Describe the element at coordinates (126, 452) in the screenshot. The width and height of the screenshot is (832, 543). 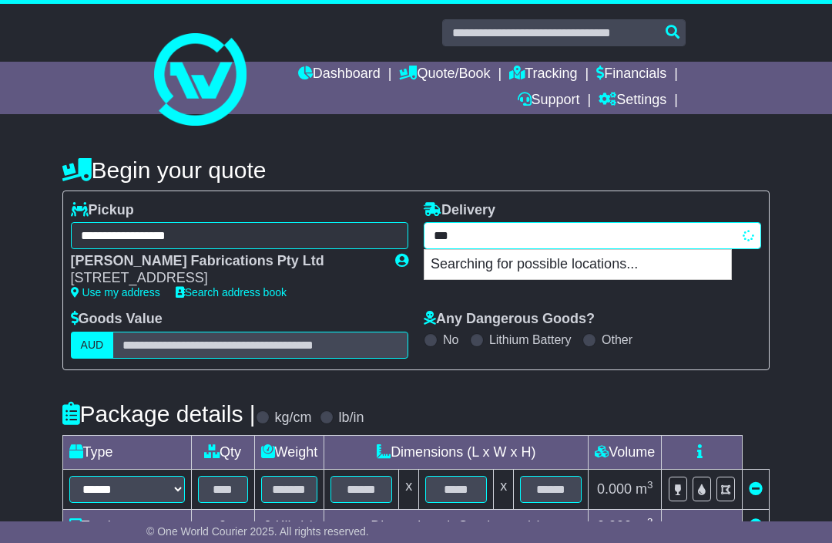
I see `td: Type` at that location.